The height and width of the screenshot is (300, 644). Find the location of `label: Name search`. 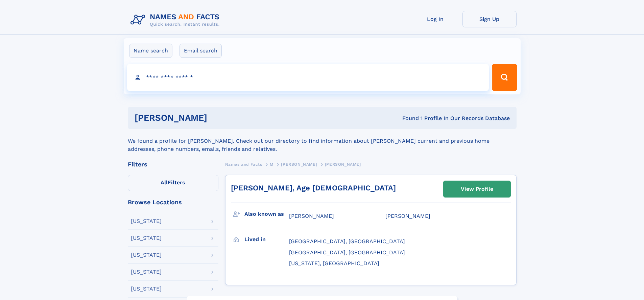

label: Name search is located at coordinates (151, 51).